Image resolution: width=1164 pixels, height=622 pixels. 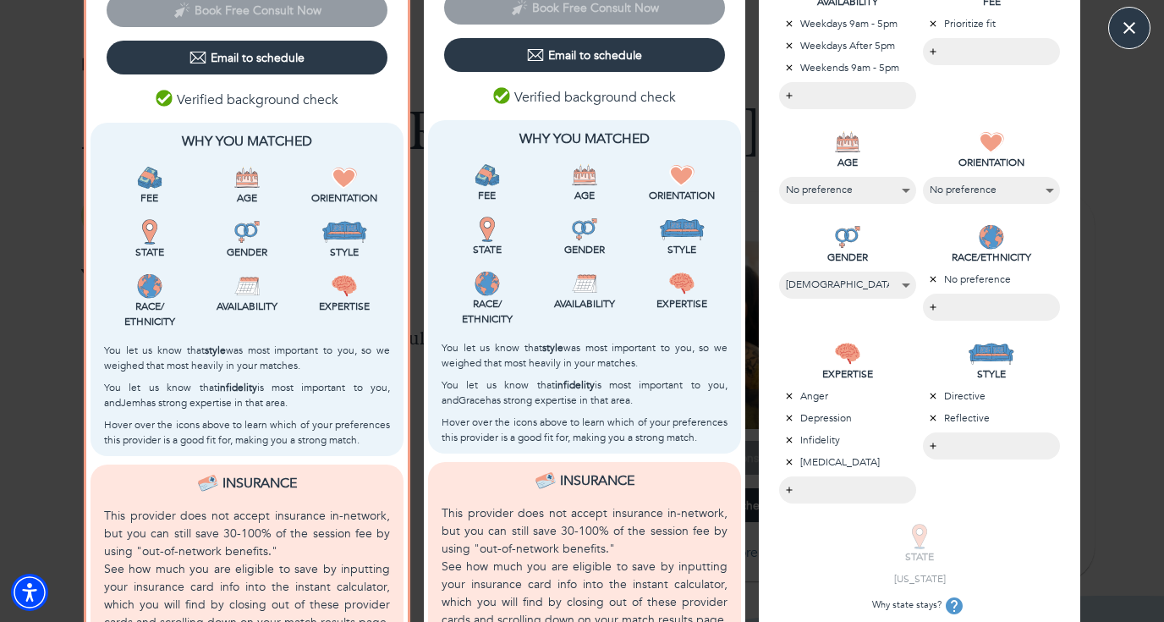 I want to click on div: Accessibility Menu, so click(x=30, y=592).